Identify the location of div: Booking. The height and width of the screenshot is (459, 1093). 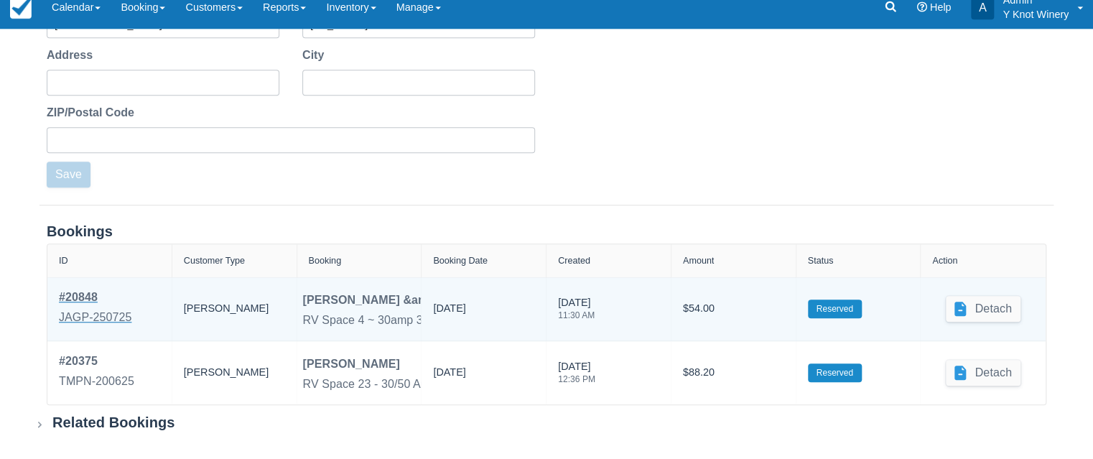
(325, 261).